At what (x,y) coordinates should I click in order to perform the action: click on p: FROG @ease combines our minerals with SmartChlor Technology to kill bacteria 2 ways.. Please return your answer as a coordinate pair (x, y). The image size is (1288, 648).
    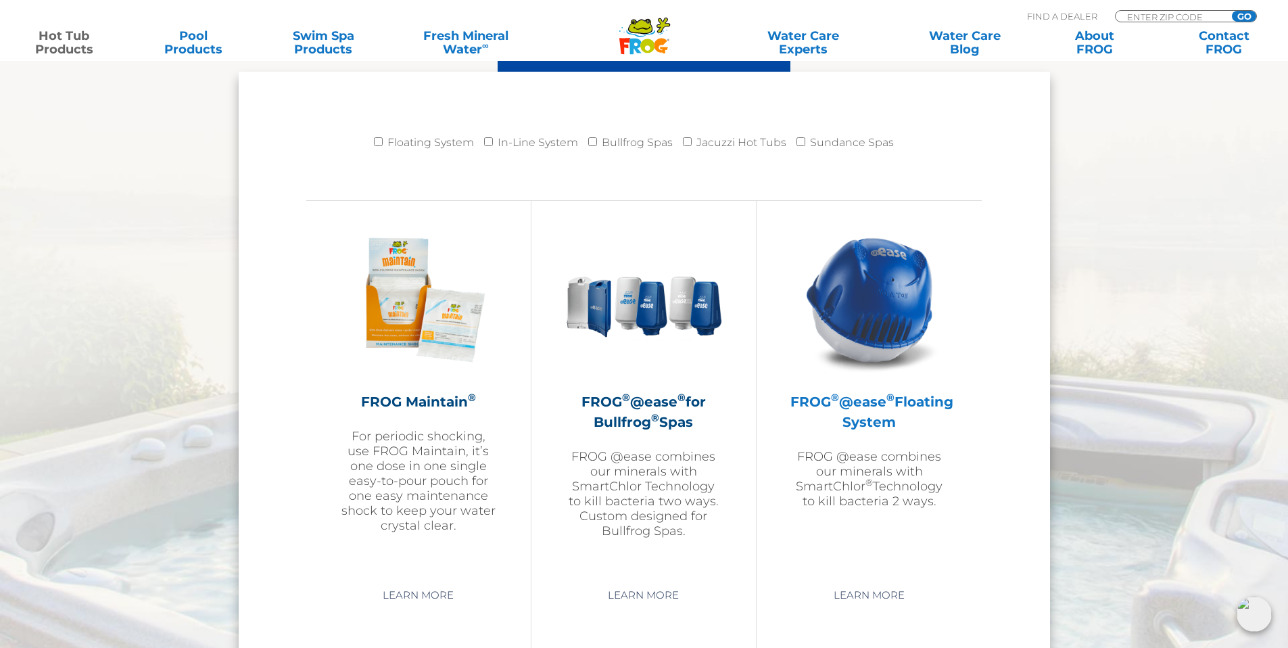
    Looking at the image, I should click on (869, 479).